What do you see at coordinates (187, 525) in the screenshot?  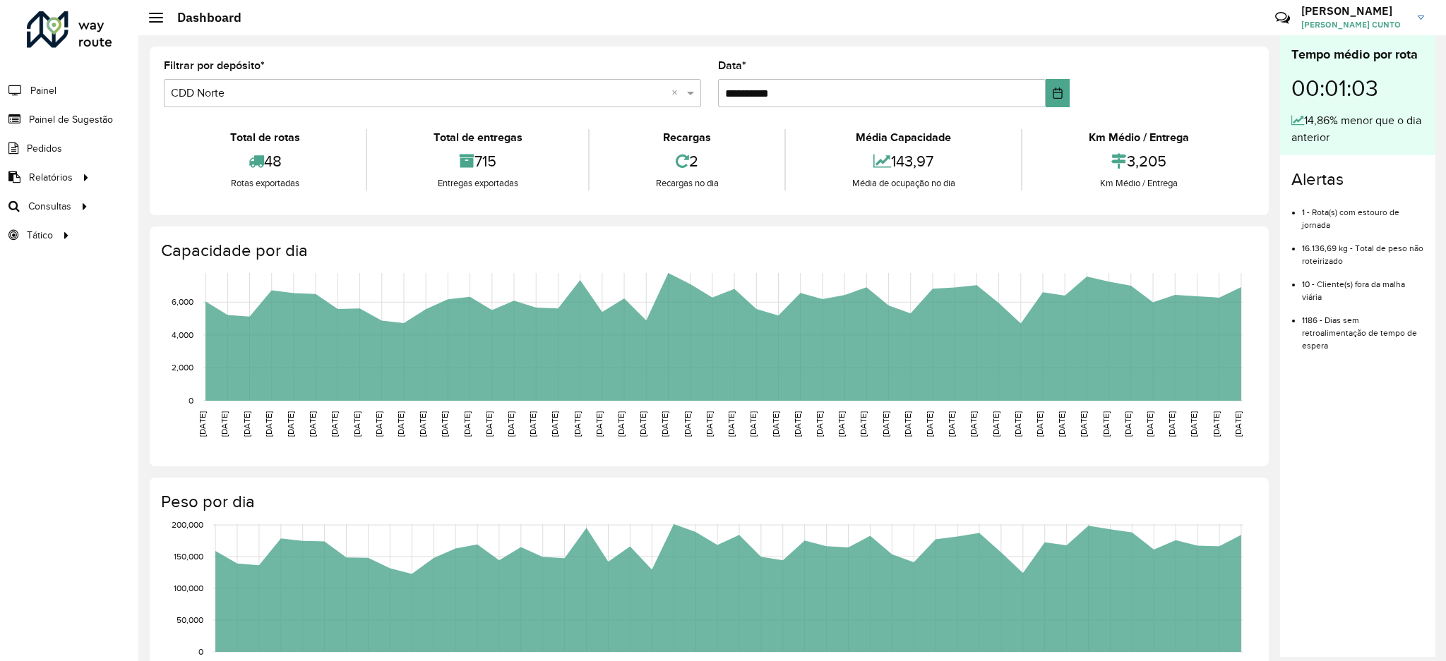 I see `text: 200,000` at bounding box center [187, 525].